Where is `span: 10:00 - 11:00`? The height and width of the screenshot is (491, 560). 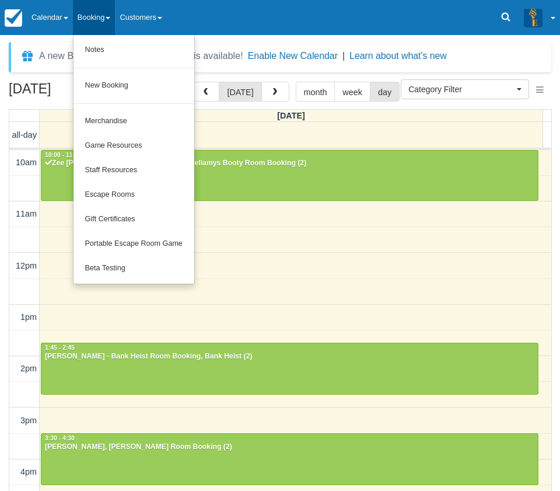 span: 10:00 - 11:00 is located at coordinates (63, 155).